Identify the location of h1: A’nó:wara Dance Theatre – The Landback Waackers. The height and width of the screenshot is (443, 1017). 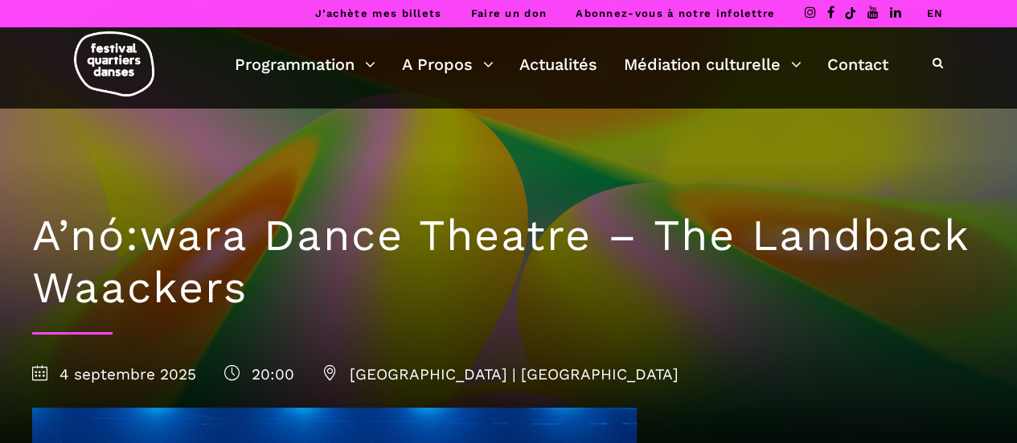
(508, 262).